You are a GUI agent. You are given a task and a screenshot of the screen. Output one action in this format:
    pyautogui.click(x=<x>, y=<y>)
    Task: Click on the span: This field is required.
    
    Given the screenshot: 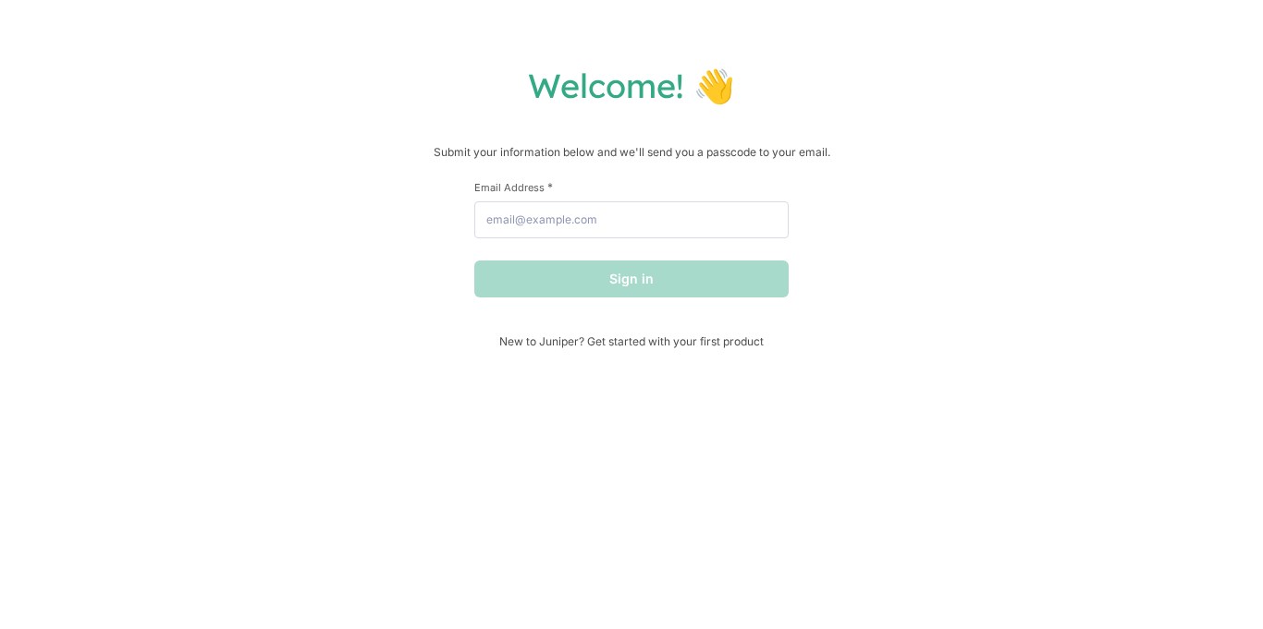 What is the action you would take?
    pyautogui.click(x=550, y=187)
    